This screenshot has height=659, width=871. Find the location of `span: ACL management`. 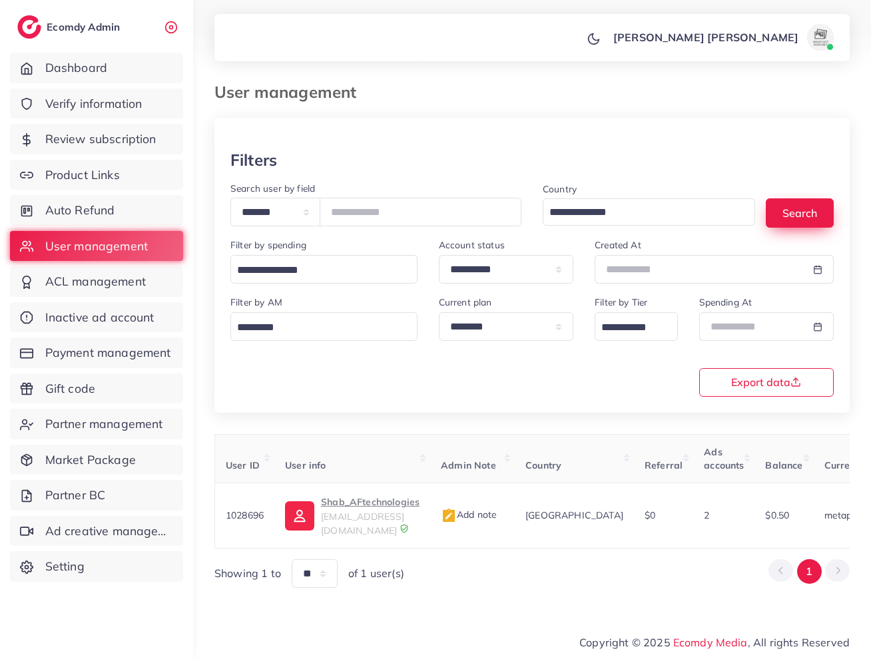

span: ACL management is located at coordinates (95, 282).